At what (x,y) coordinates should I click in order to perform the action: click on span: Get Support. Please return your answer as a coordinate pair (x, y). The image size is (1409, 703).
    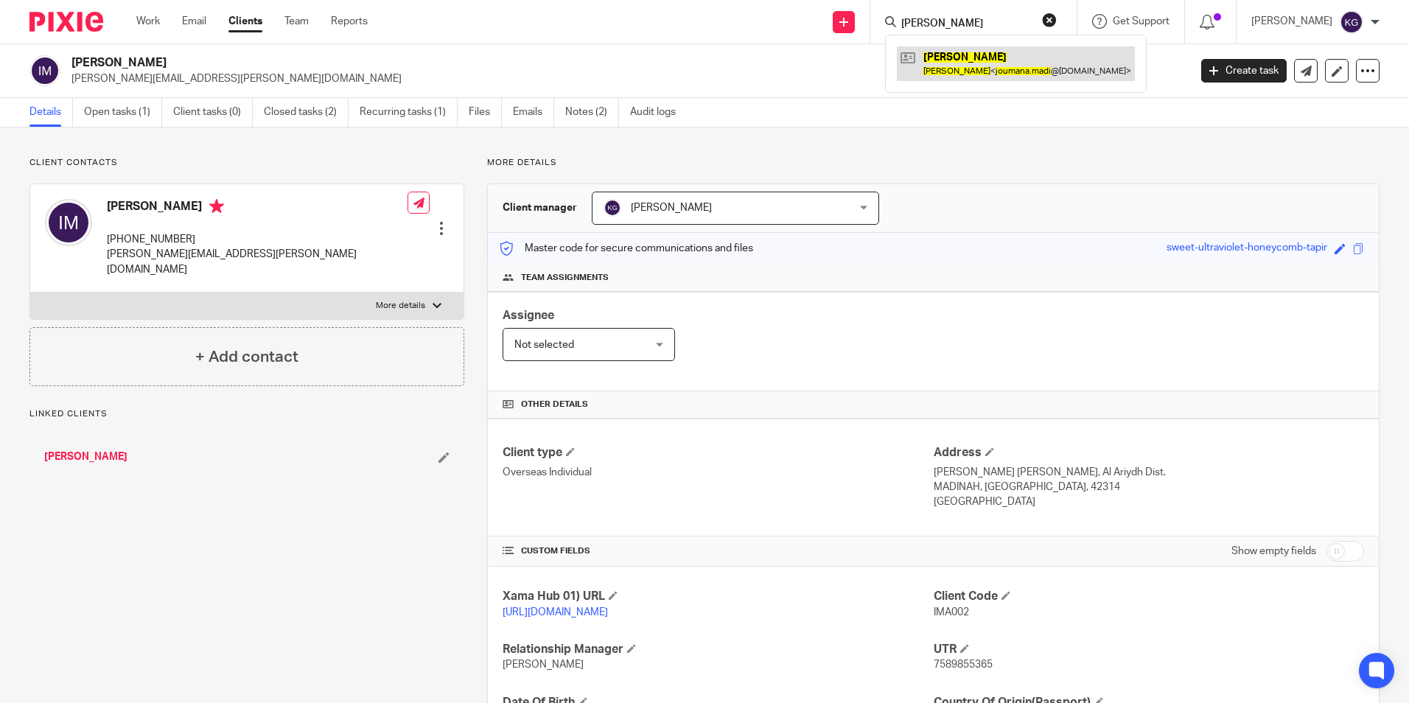
    Looking at the image, I should click on (1141, 21).